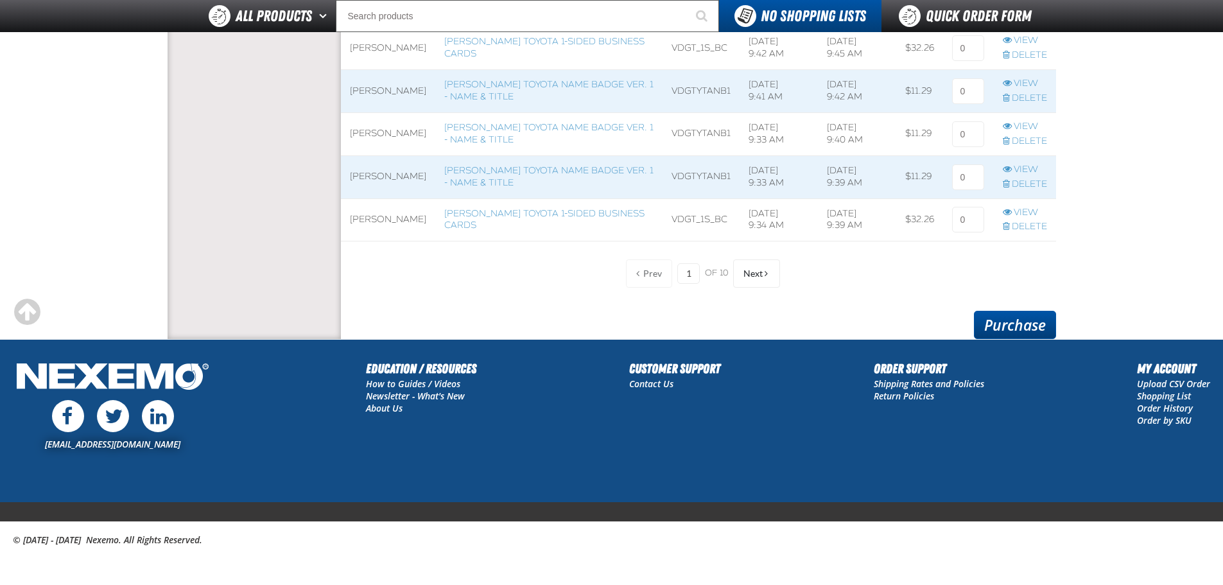 This screenshot has width=1223, height=585. Describe the element at coordinates (415, 395) in the screenshot. I see `a: Newsletter - What's New` at that location.